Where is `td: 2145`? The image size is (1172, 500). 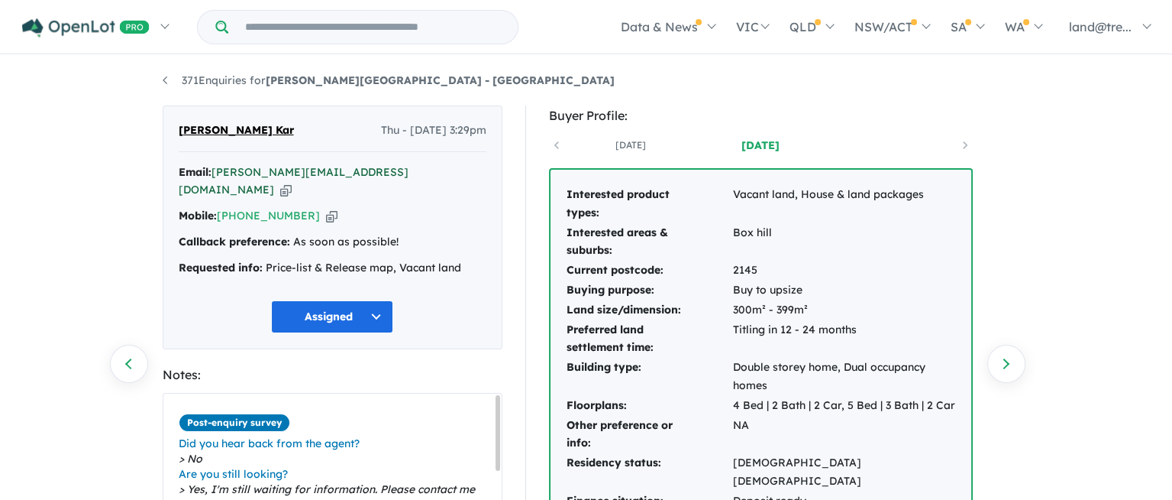
td: 2145 is located at coordinates (844, 270).